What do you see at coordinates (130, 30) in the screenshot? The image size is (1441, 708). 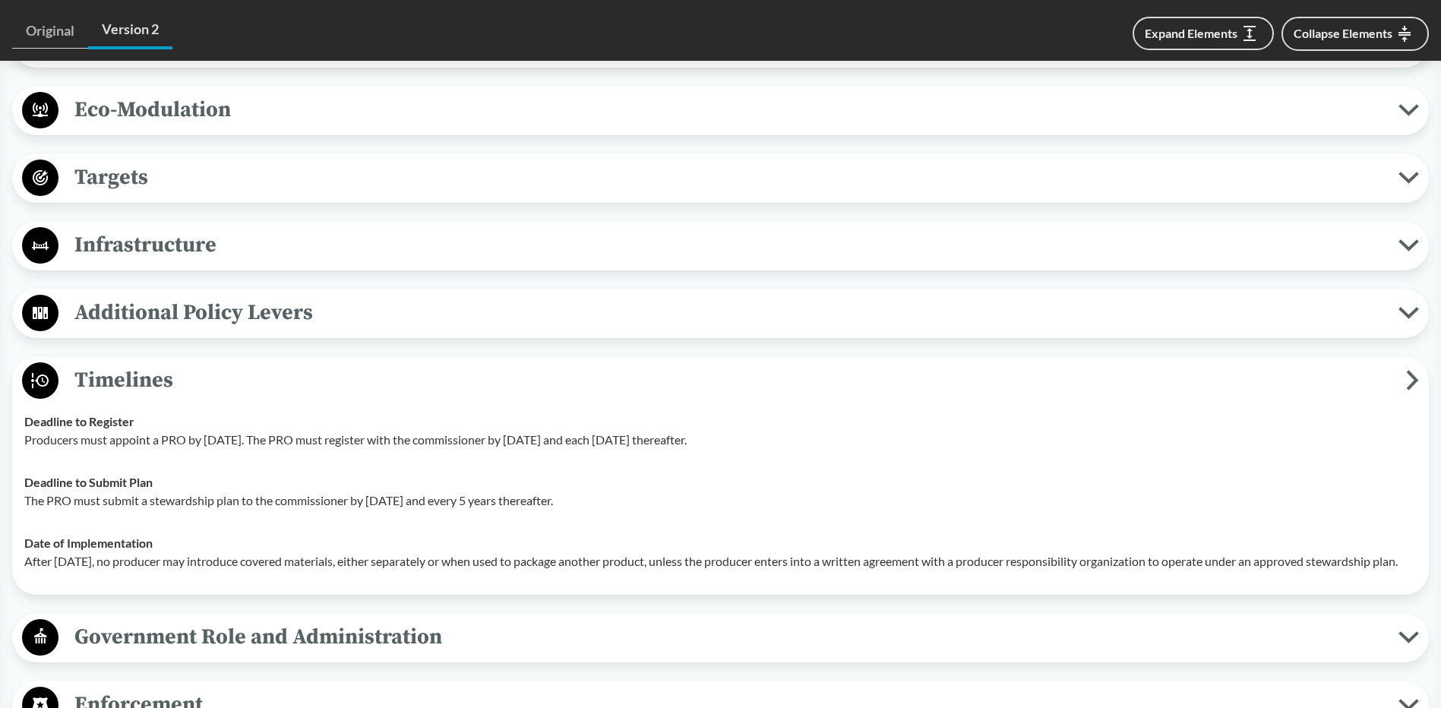 I see `a: Version 2` at bounding box center [130, 30].